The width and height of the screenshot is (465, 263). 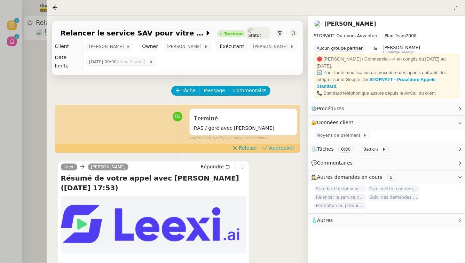 I want to click on span: Formation au produit Storvatt, so click(x=340, y=206).